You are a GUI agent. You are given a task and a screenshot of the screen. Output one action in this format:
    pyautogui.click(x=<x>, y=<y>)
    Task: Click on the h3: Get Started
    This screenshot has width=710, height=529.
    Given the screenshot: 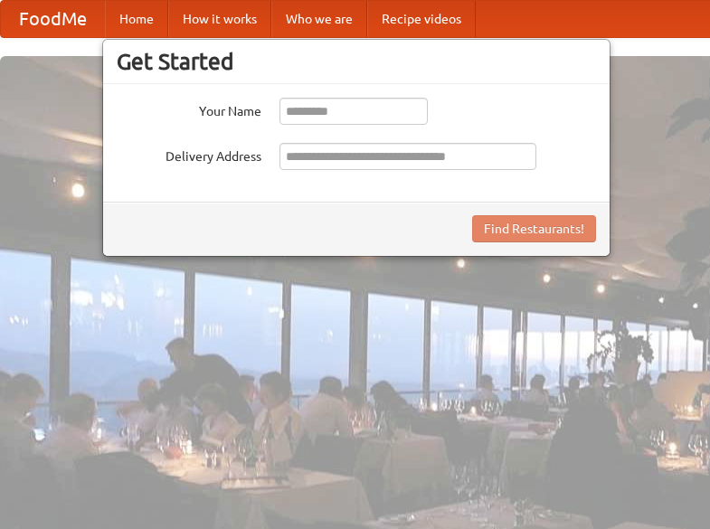 What is the action you would take?
    pyautogui.click(x=356, y=62)
    